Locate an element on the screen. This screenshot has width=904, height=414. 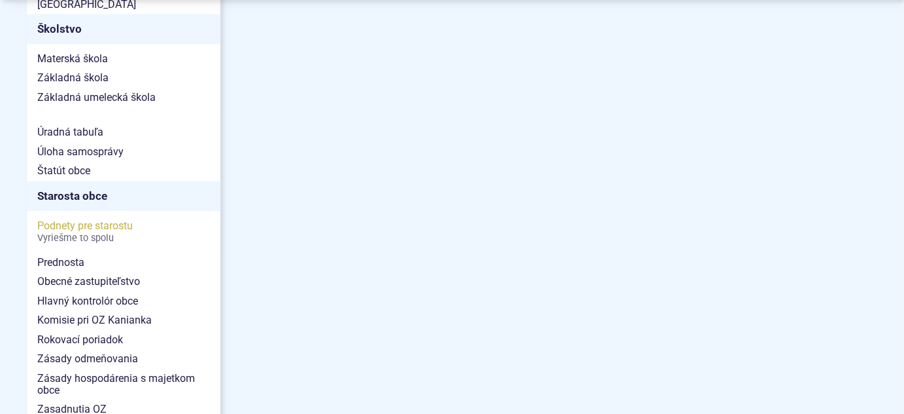
span: Rokovací poriadok is located at coordinates (124, 340).